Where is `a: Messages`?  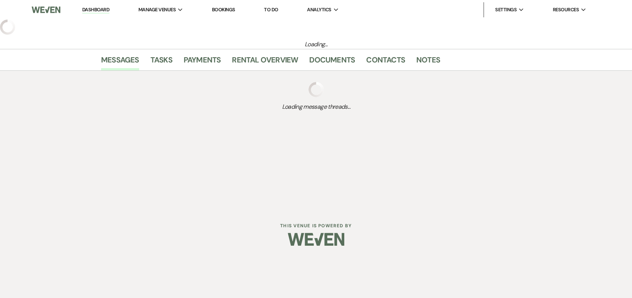
a: Messages is located at coordinates (120, 62).